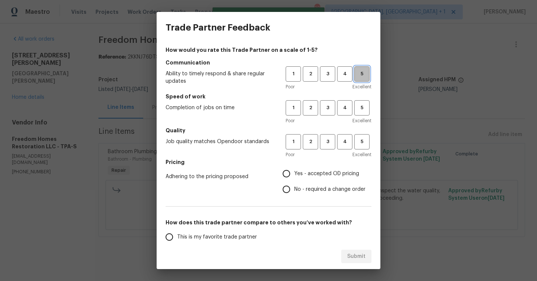 Image resolution: width=537 pixels, height=281 pixels. Describe the element at coordinates (269, 223) in the screenshot. I see `h5: How does this trade partner compare to others you’ve worked with?` at that location.